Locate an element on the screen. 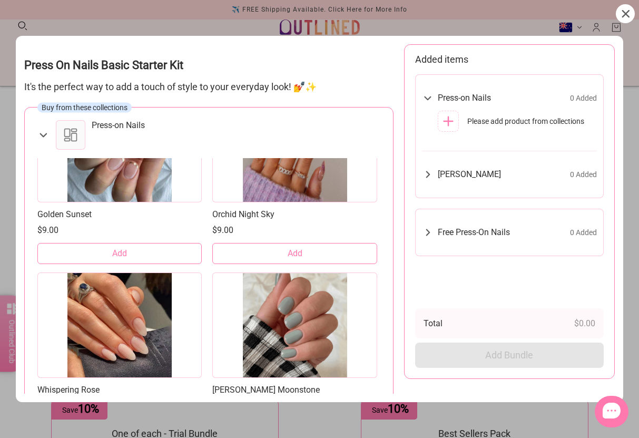 The width and height of the screenshot is (639, 438). span: Please add product from collections is located at coordinates (526, 121).